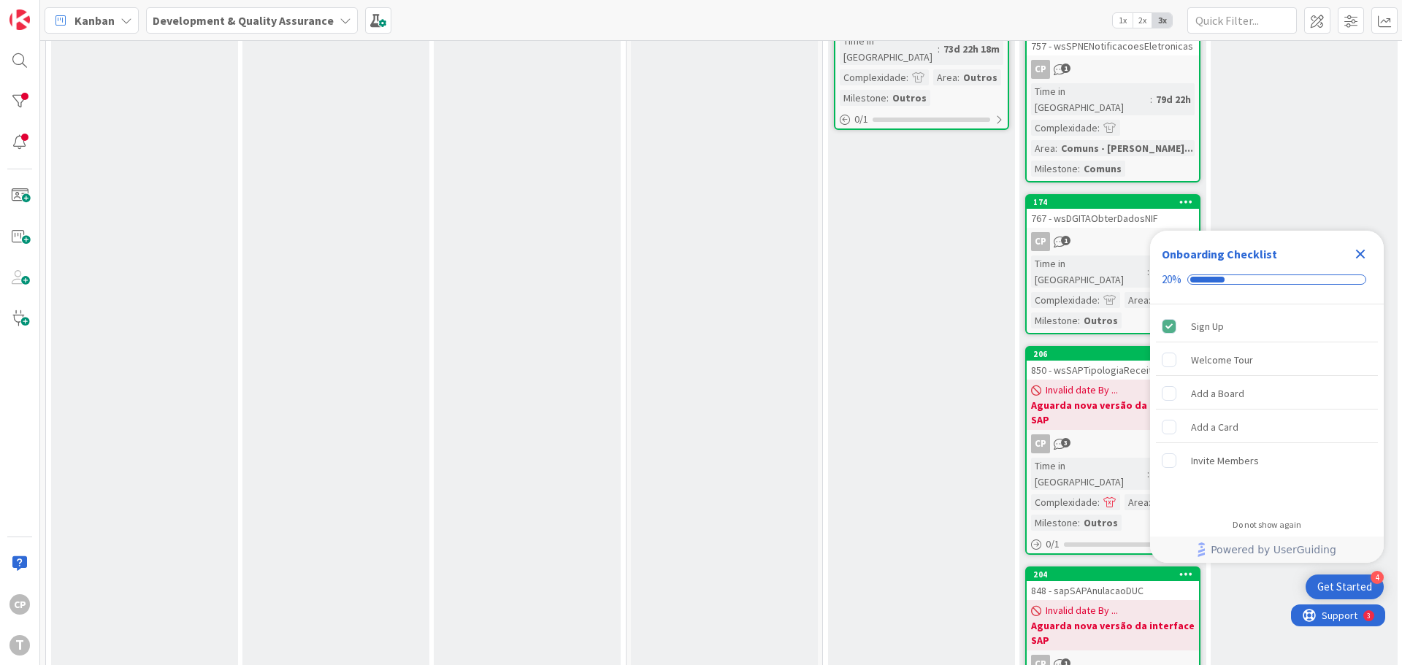 The image size is (1402, 665). I want to click on div: 204848 - sapSAPAnulacaoDUC, so click(1113, 584).